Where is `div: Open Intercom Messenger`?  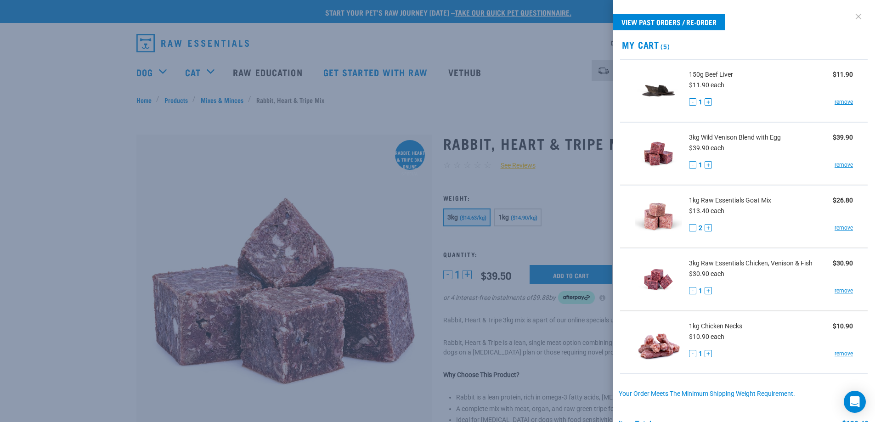
div: Open Intercom Messenger is located at coordinates (855, 402).